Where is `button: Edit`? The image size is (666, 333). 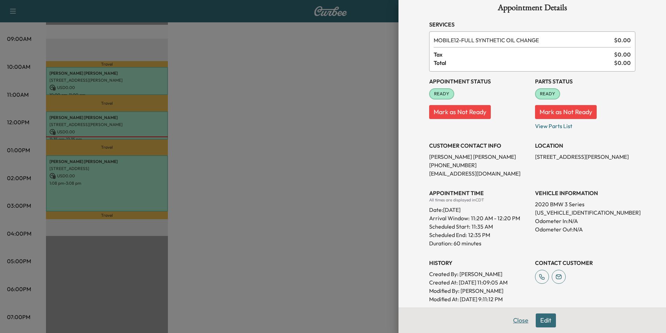
button: Edit is located at coordinates (546, 320).